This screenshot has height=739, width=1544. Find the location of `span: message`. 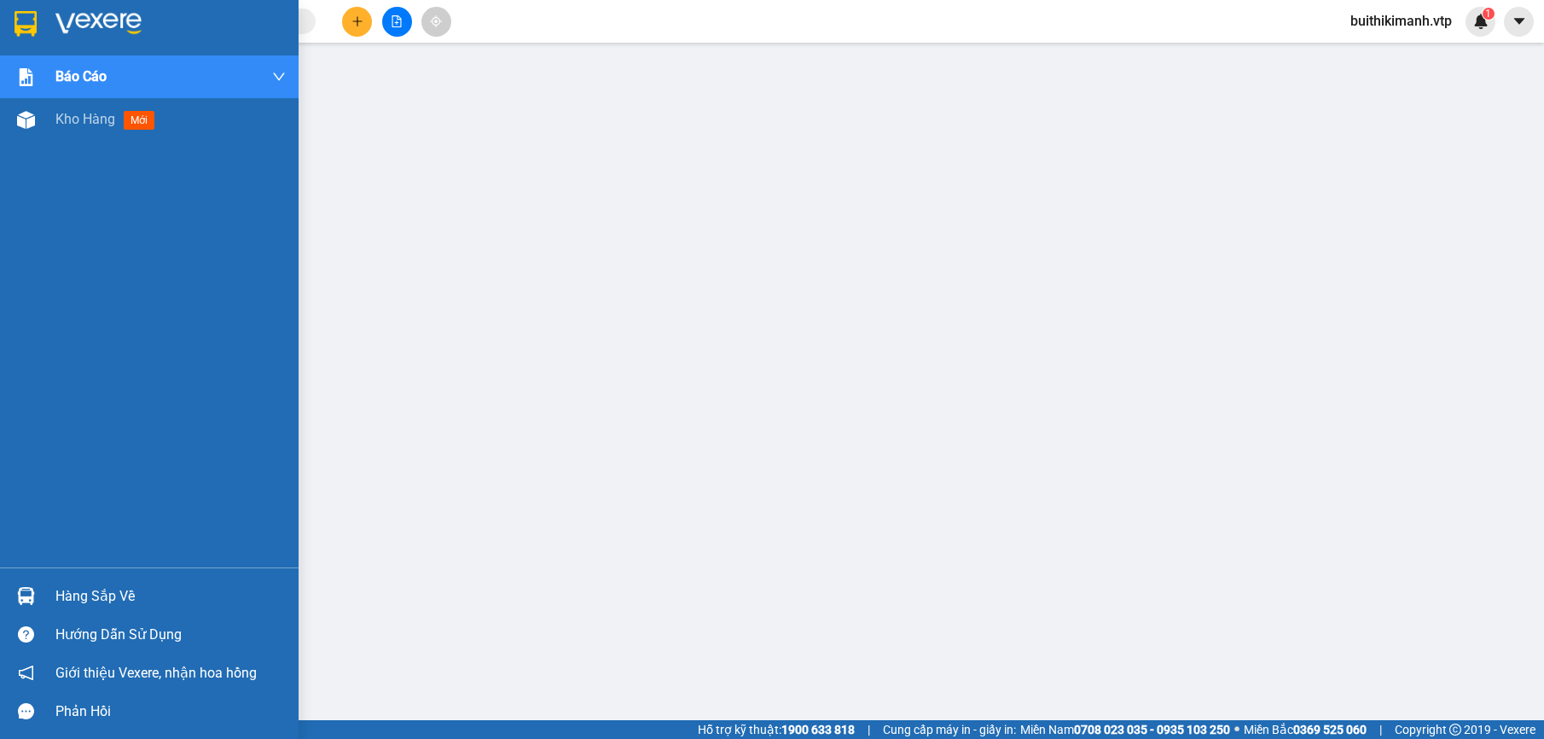

span: message is located at coordinates (26, 711).